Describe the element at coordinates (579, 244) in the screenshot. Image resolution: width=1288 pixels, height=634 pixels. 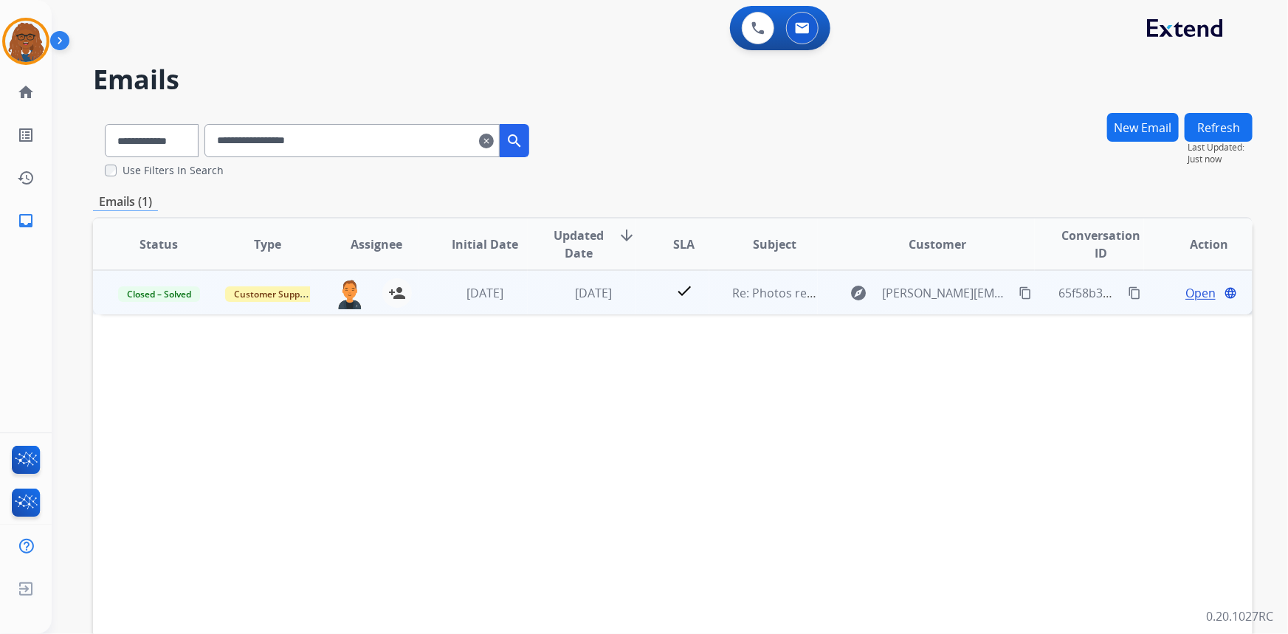
I see `span: Updated Date` at that location.